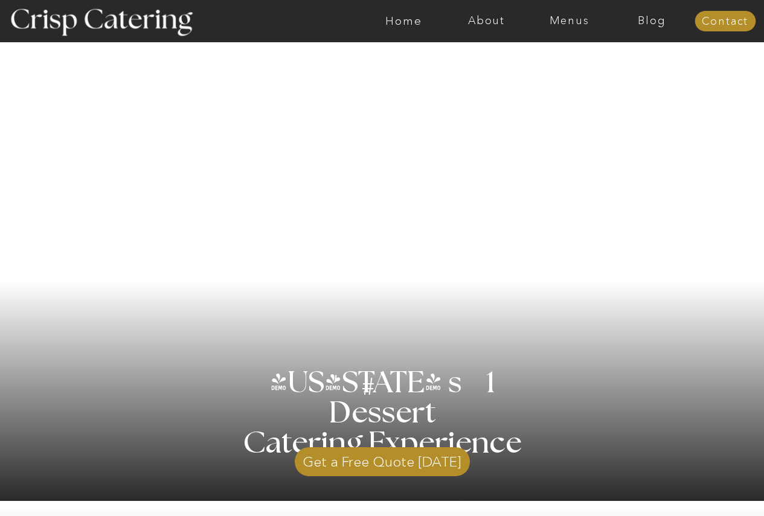  Describe the element at coordinates (486, 21) in the screenshot. I see `nav: About` at that location.